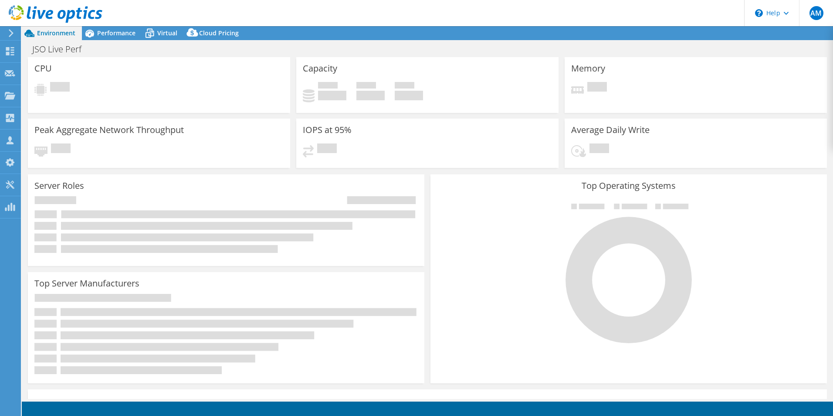 This screenshot has height=416, width=833. Describe the element at coordinates (328, 86) in the screenshot. I see `span: Used` at that location.